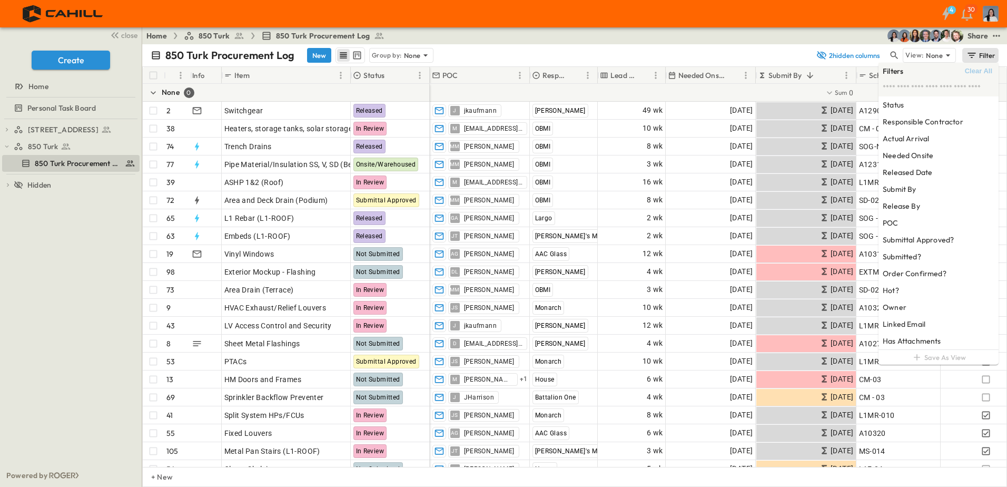 The width and height of the screenshot is (1007, 487). I want to click on p: 73, so click(170, 290).